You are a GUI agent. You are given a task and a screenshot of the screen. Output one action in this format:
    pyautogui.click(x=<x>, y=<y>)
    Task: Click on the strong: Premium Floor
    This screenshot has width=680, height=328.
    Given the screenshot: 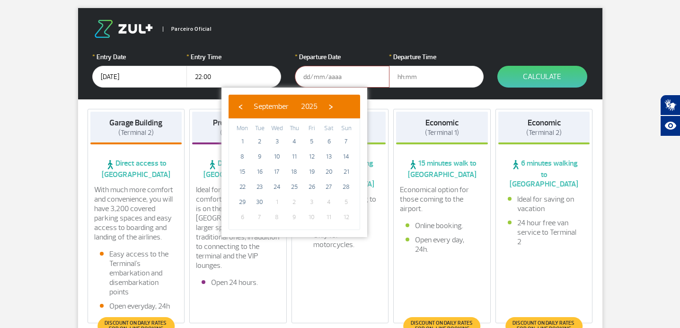 What is the action you would take?
    pyautogui.click(x=238, y=123)
    